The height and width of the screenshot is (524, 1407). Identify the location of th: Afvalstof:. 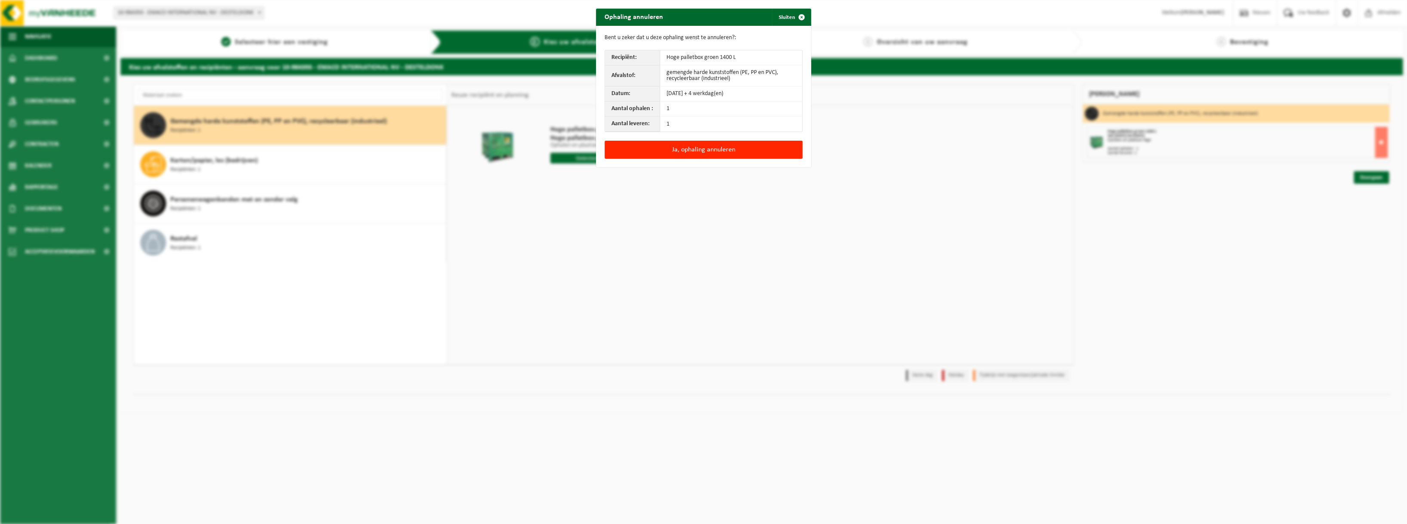
(632, 76).